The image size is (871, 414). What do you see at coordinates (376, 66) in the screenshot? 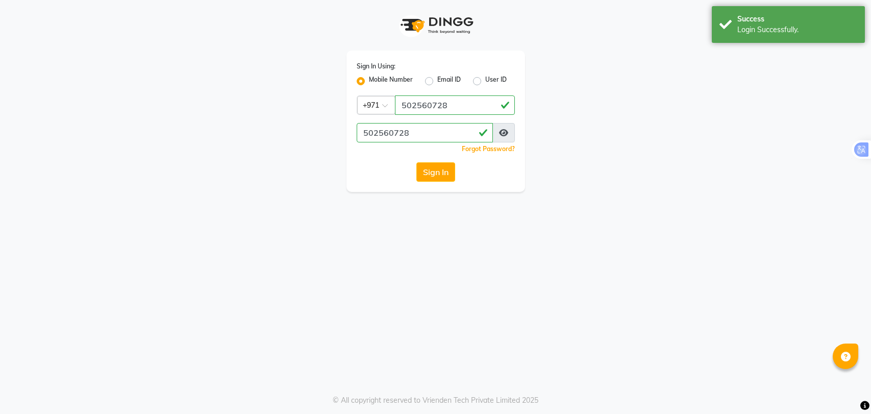
I see `label: Sign In Using:` at bounding box center [376, 66].